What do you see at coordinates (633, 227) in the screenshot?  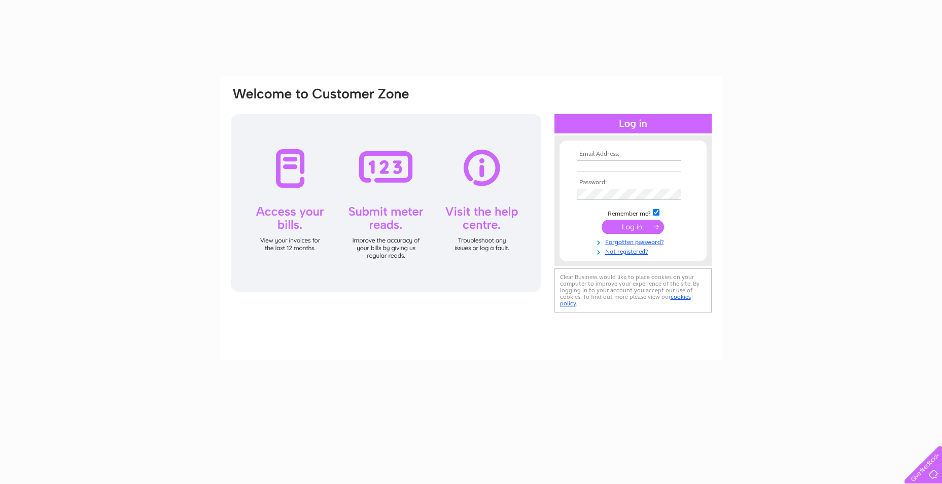 I see `input: Submit` at bounding box center [633, 227].